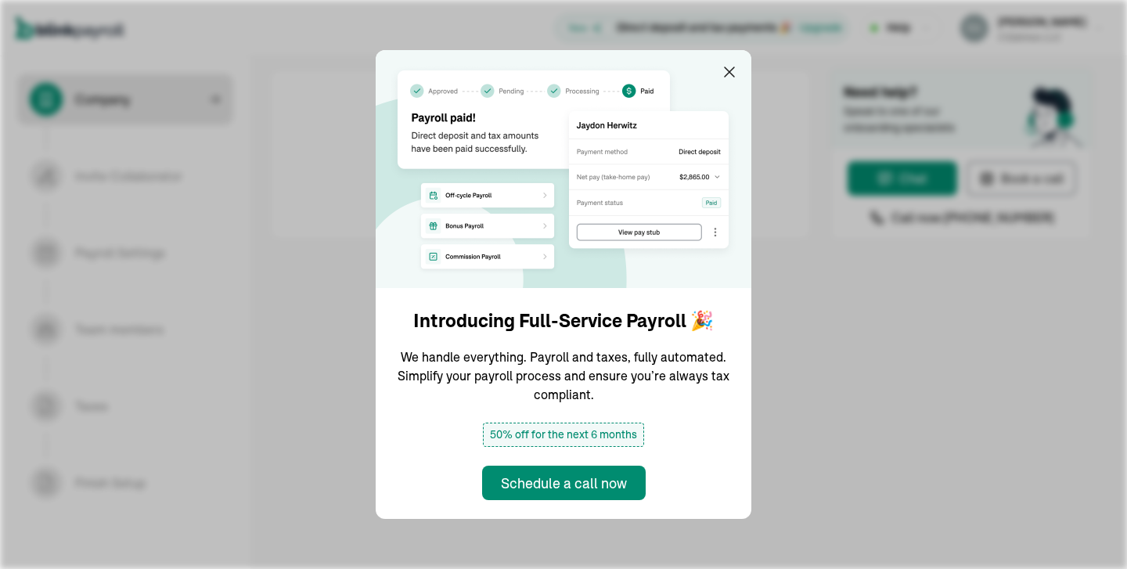  What do you see at coordinates (563, 483) in the screenshot?
I see `button: Schedule a call now` at bounding box center [563, 483].